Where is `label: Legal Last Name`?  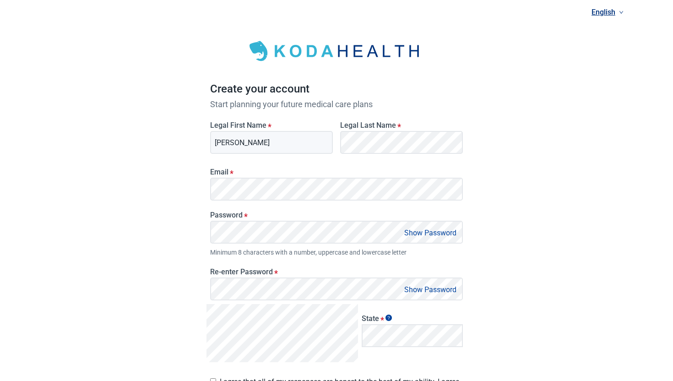 label: Legal Last Name is located at coordinates (402, 125).